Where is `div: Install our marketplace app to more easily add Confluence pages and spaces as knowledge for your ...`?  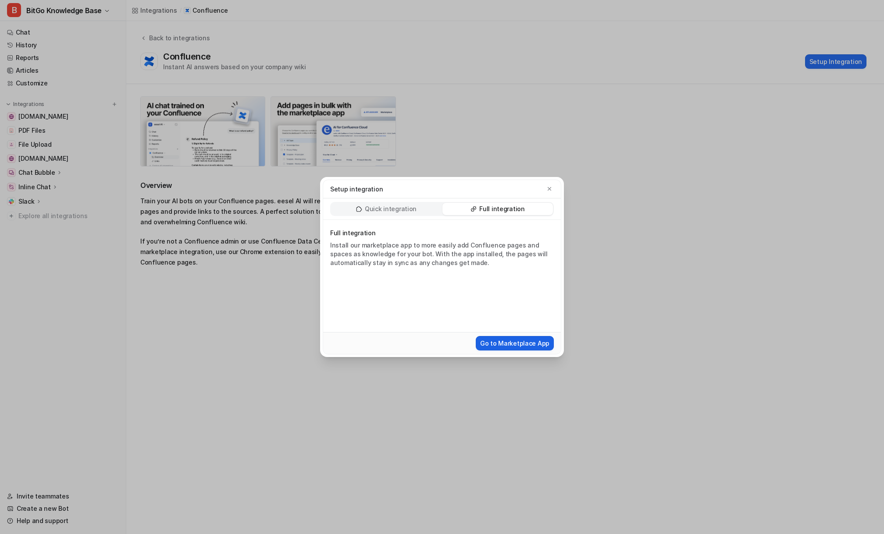
div: Install our marketplace app to more easily add Confluence pages and spaces as knowledge for your ... is located at coordinates (442, 254).